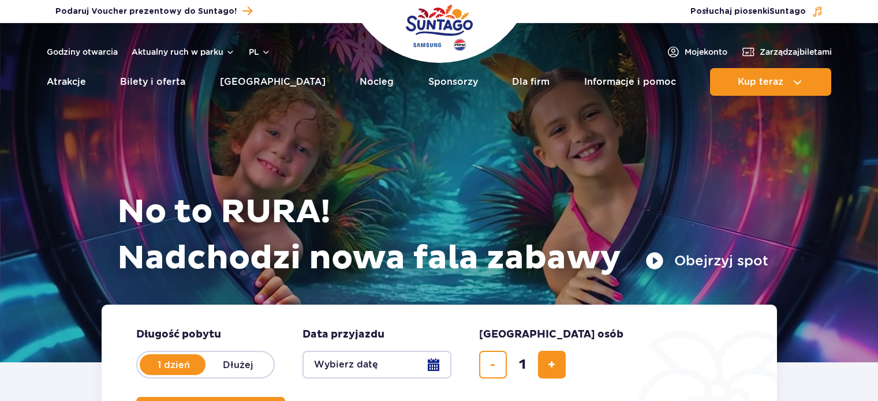 Image resolution: width=878 pixels, height=401 pixels. Describe the element at coordinates (493, 365) in the screenshot. I see `button: usuń bilet` at that location.